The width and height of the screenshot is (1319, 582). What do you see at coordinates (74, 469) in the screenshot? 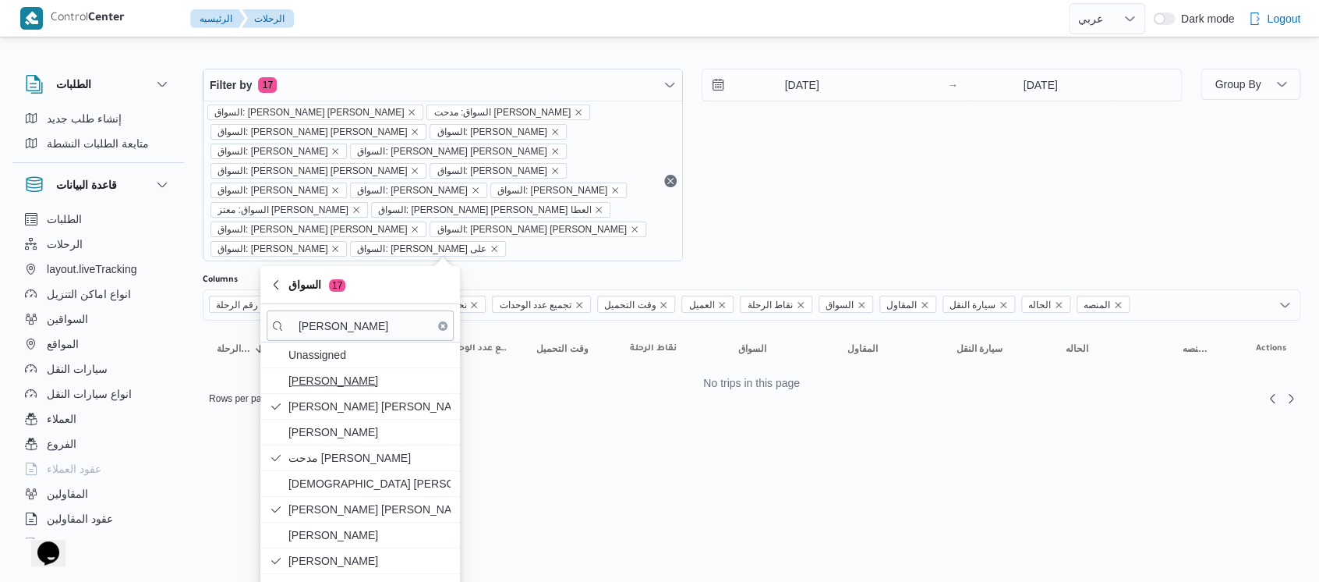
I see `span: عقود العملاء` at bounding box center [74, 469].